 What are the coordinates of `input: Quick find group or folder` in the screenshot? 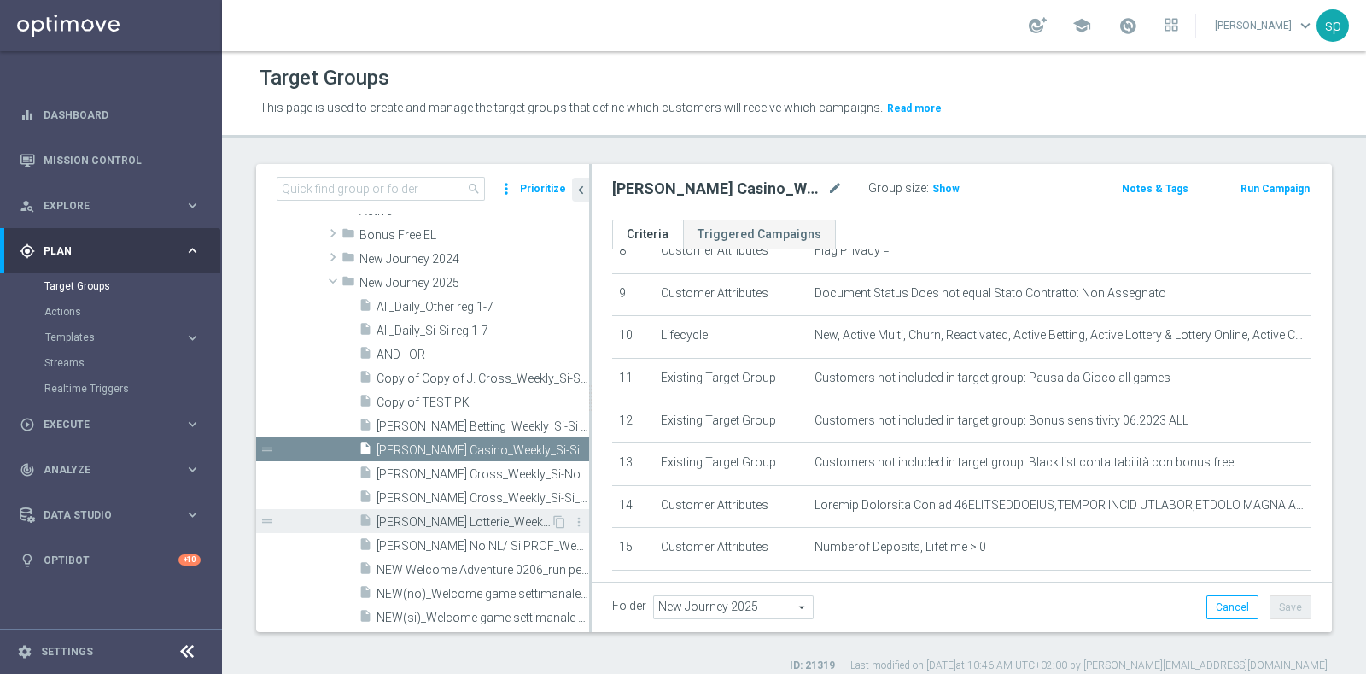 It's located at (381, 189).